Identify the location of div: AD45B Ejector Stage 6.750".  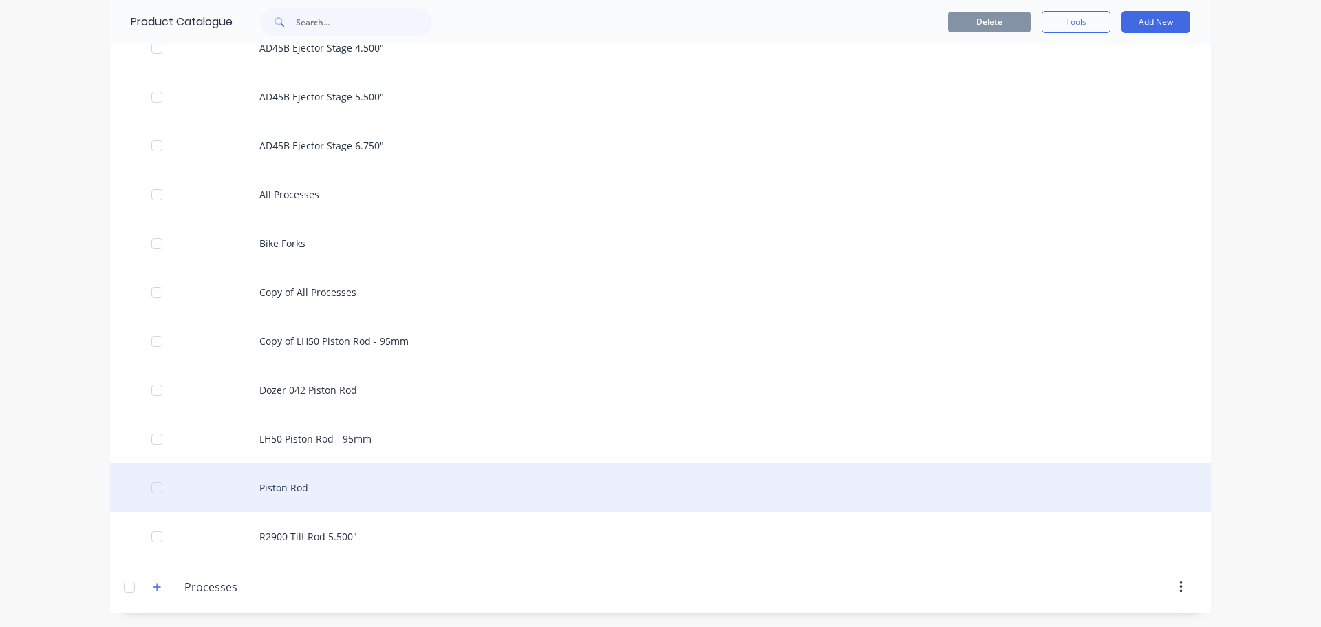
(660, 145).